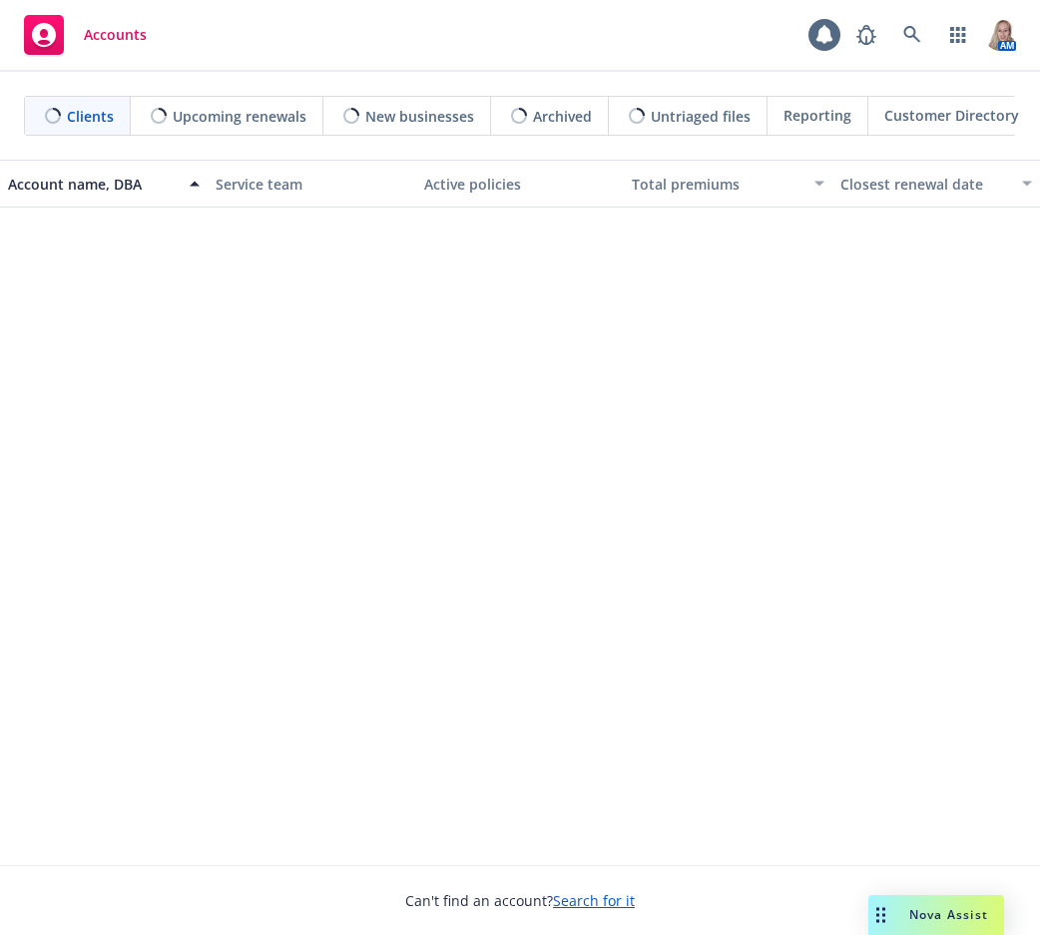 The width and height of the screenshot is (1040, 935). I want to click on div: Total premiums, so click(717, 184).